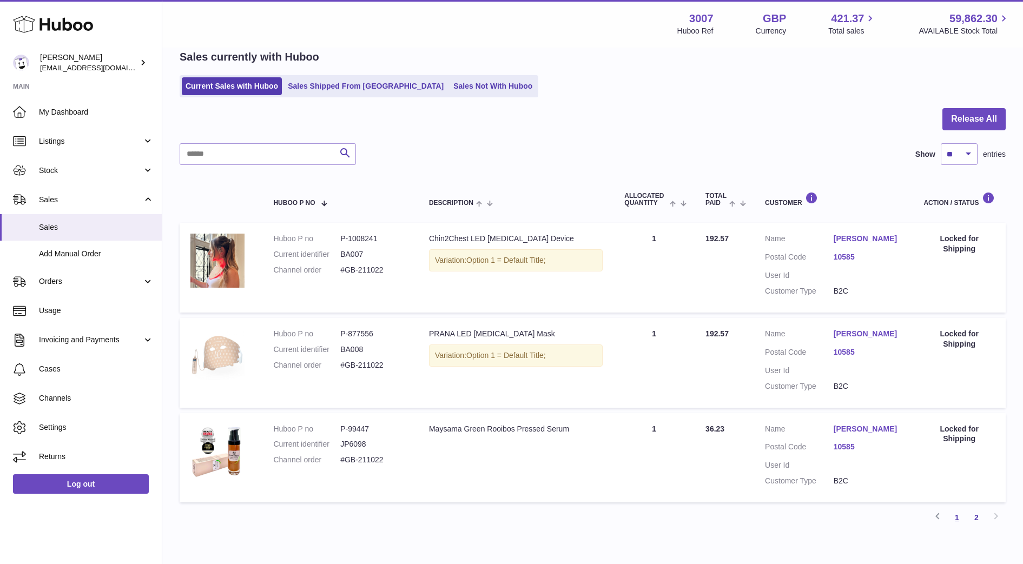  What do you see at coordinates (451, 203) in the screenshot?
I see `span: Description` at bounding box center [451, 203].